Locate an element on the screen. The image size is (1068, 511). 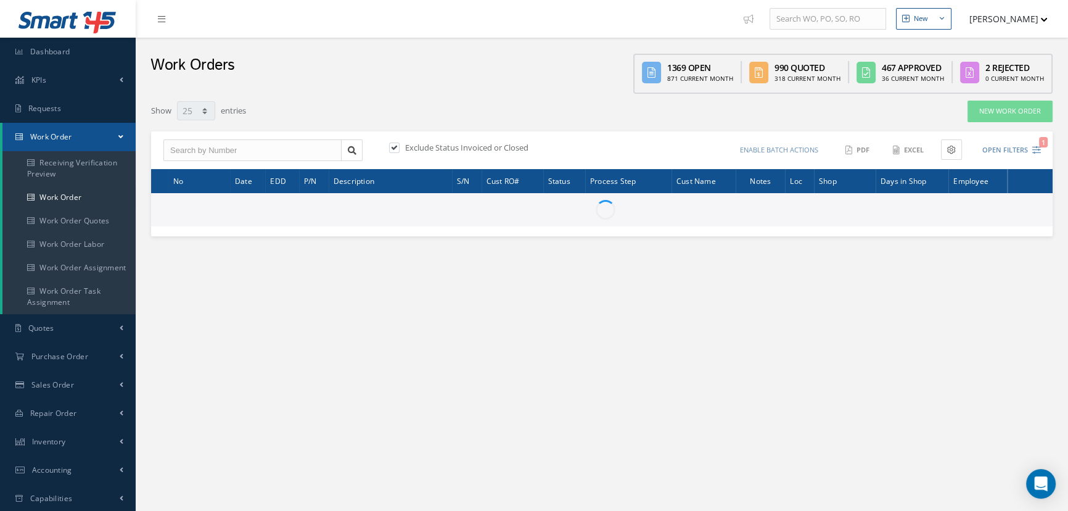
span: Notes is located at coordinates (760, 180).